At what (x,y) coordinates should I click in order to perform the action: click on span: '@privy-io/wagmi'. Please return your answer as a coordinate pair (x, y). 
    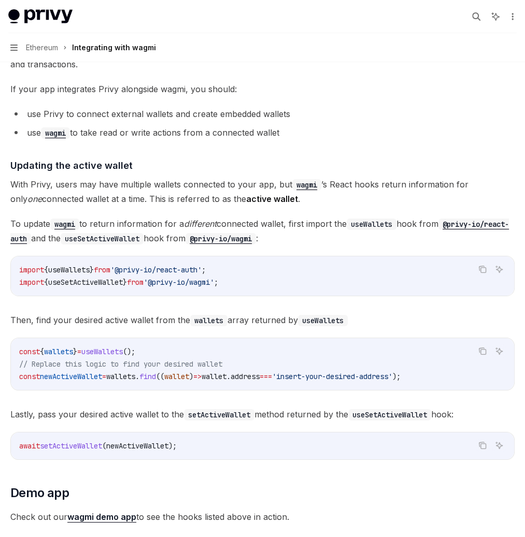
    Looking at the image, I should click on (179, 282).